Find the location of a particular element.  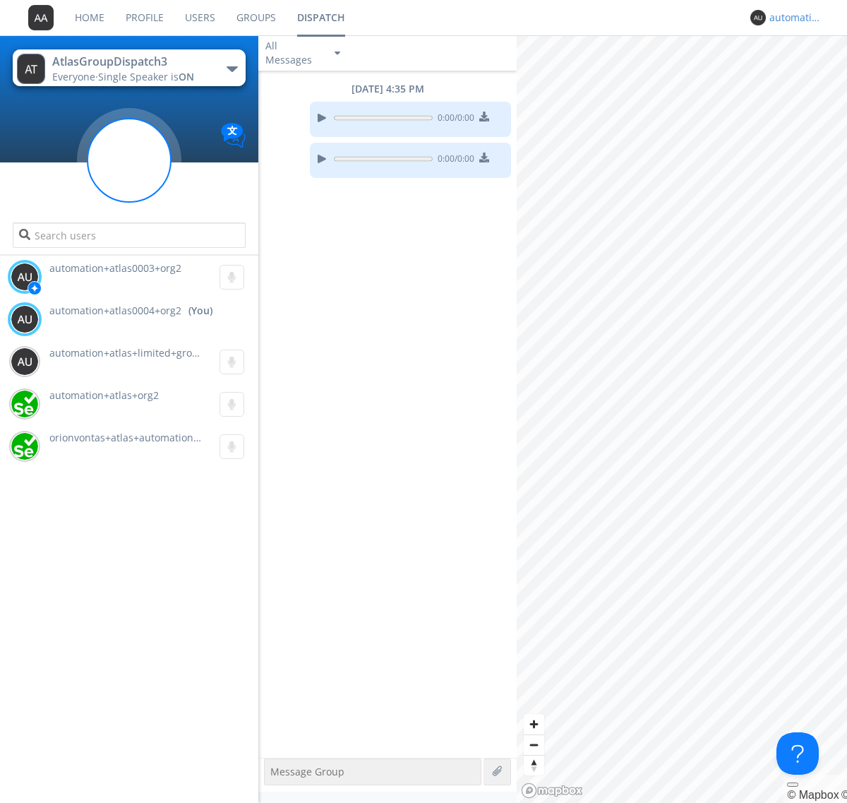

input: Search users is located at coordinates (128, 235).